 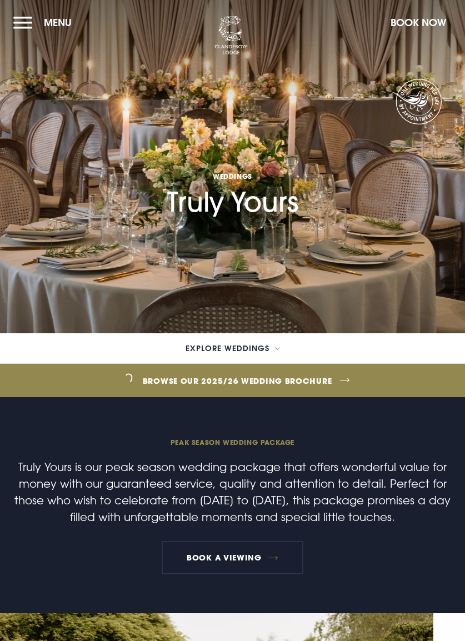 I want to click on span: Peak season wedding package, so click(x=232, y=442).